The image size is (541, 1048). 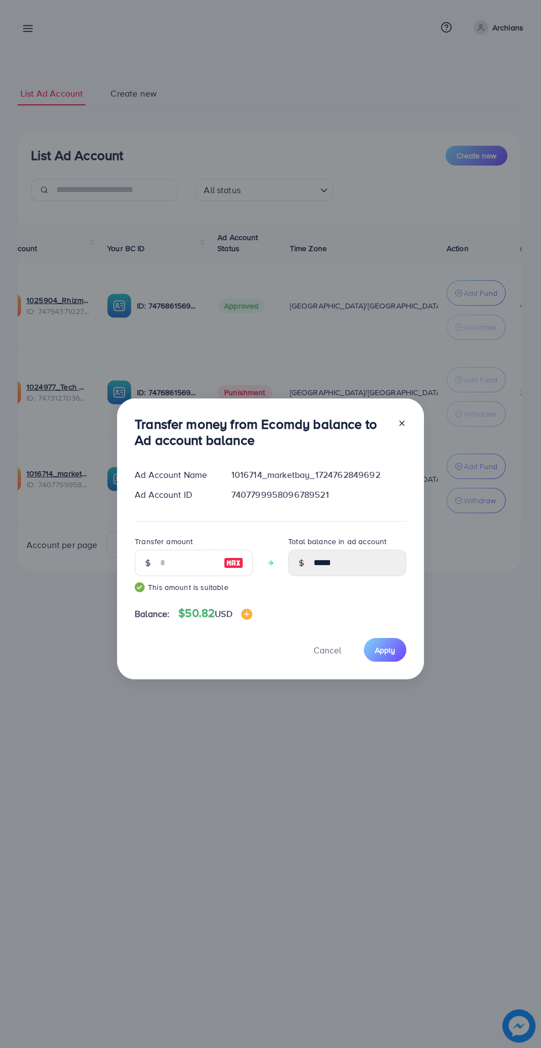 What do you see at coordinates (337, 542) in the screenshot?
I see `label: Total balance in ad account` at bounding box center [337, 542].